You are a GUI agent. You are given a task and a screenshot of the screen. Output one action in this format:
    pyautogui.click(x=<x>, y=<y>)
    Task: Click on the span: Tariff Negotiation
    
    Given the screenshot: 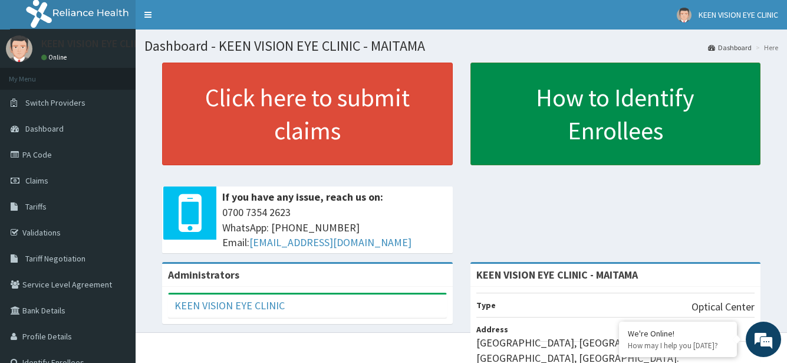 What is the action you would take?
    pyautogui.click(x=55, y=258)
    